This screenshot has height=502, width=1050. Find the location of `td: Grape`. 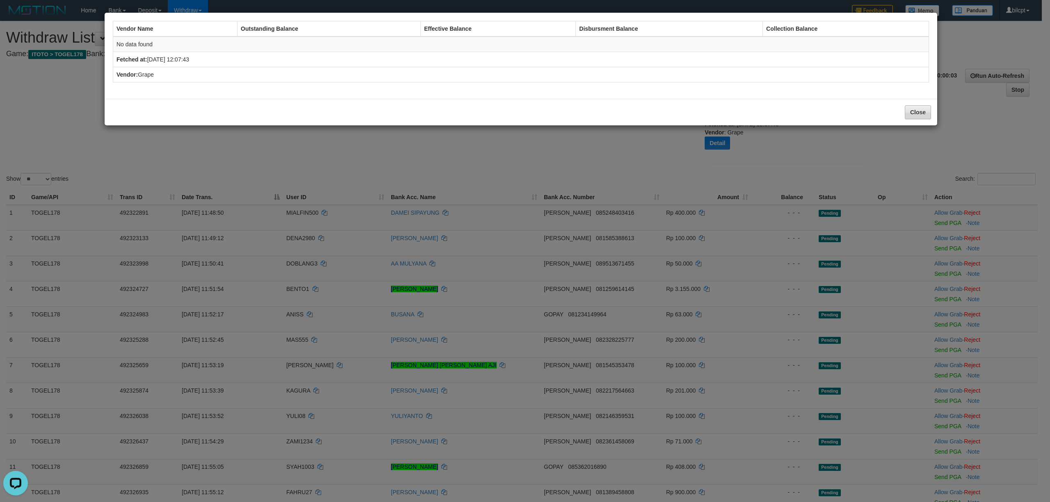

td: Grape is located at coordinates (521, 75).